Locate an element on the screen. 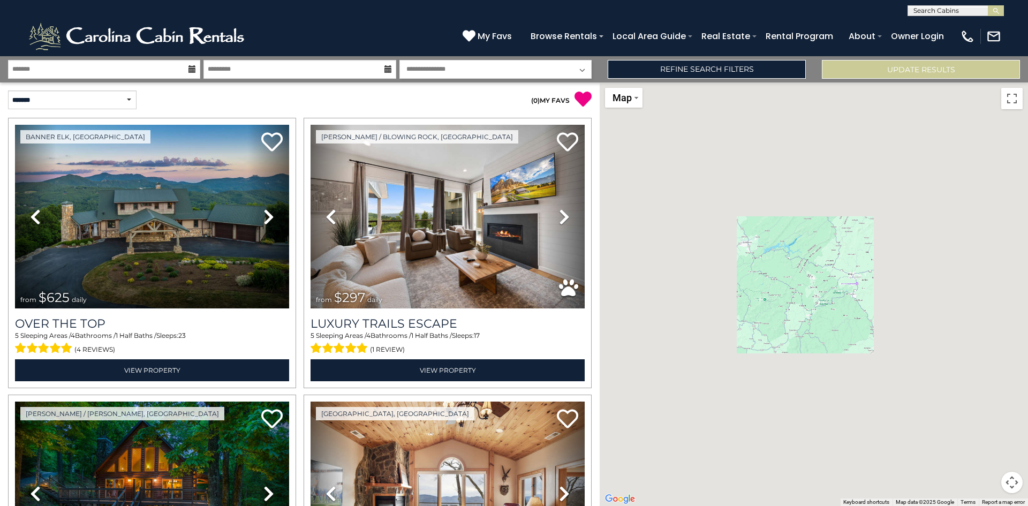  button: Toggle fullscreen view is located at coordinates (1012, 98).